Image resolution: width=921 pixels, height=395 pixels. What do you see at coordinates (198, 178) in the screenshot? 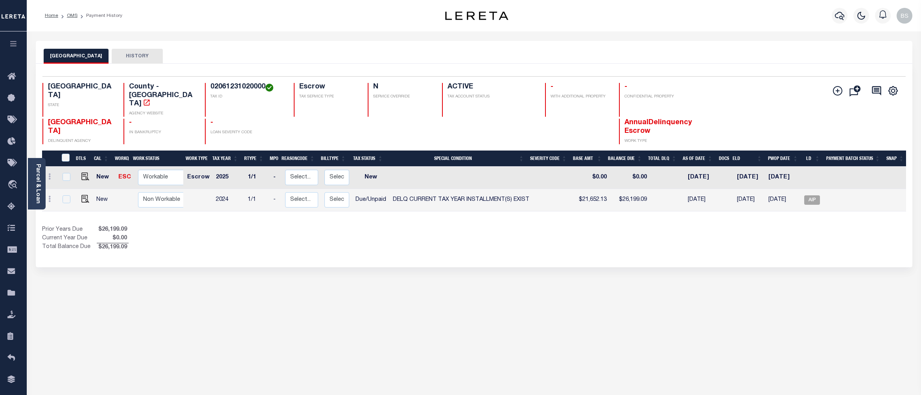
I see `td: Escrow` at bounding box center [198, 178].